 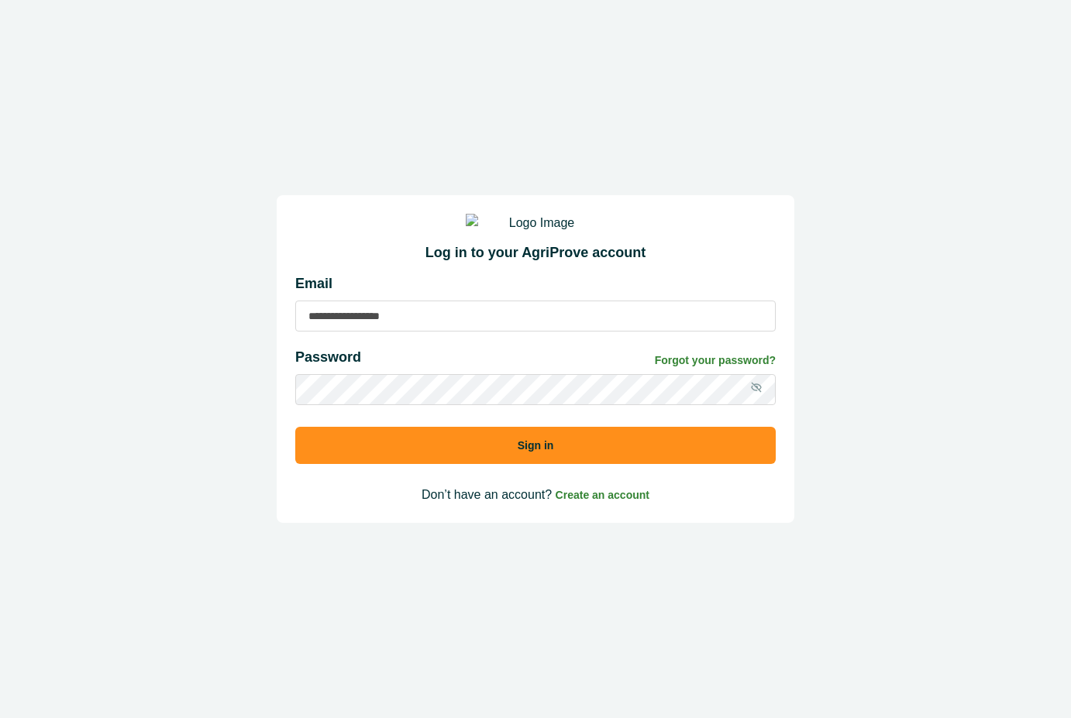 I want to click on a: Create an account, so click(x=602, y=494).